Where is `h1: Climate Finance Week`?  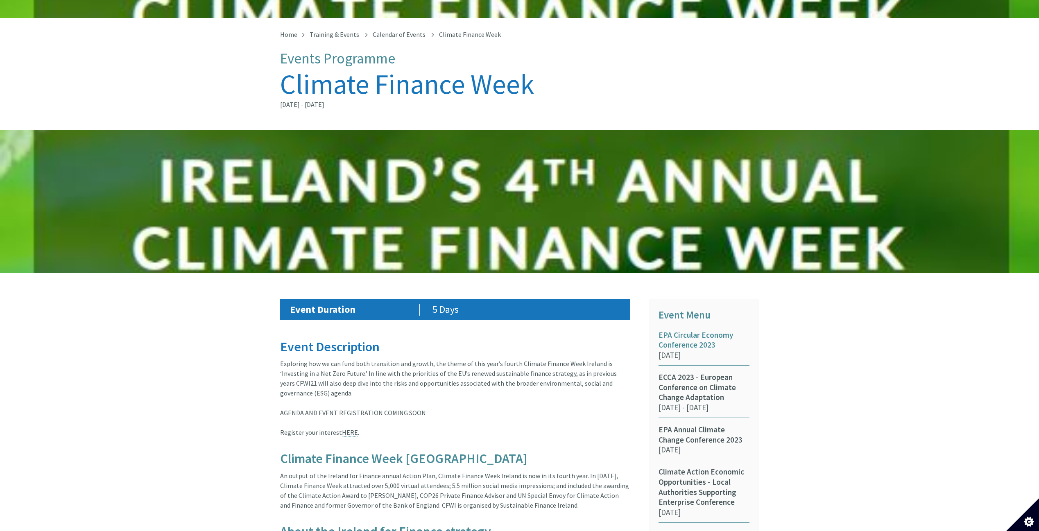
h1: Climate Finance Week is located at coordinates (520, 84).